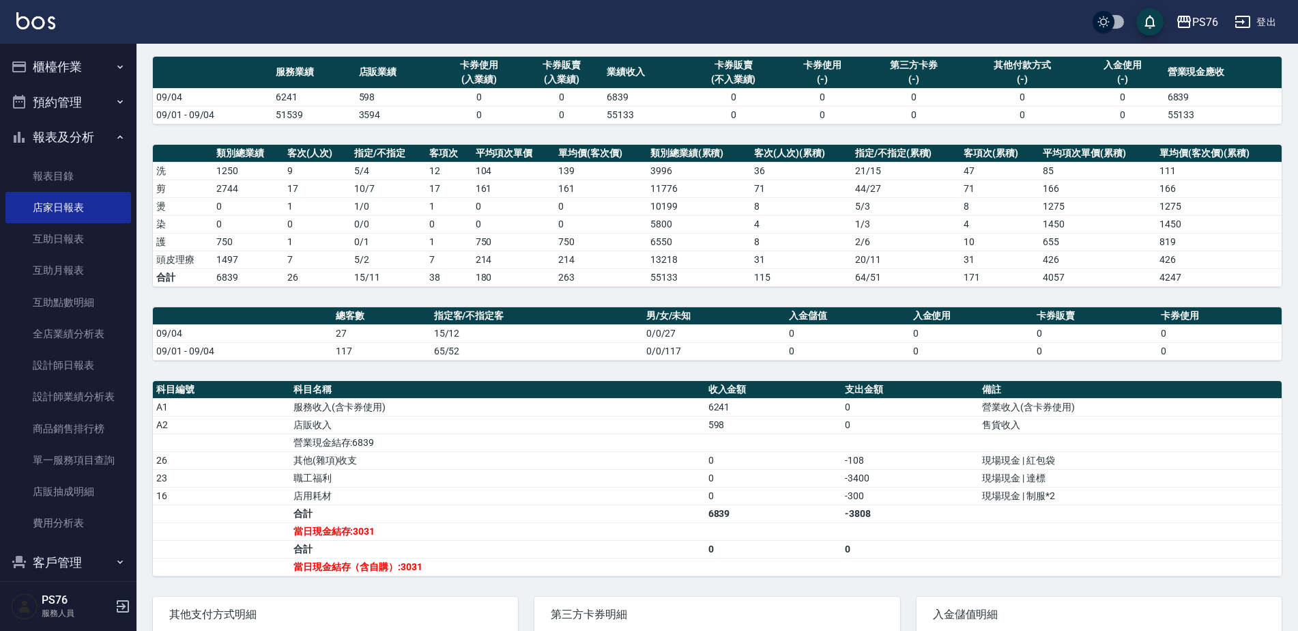  Describe the element at coordinates (1097, 277) in the screenshot. I see `td: 4057` at that location.